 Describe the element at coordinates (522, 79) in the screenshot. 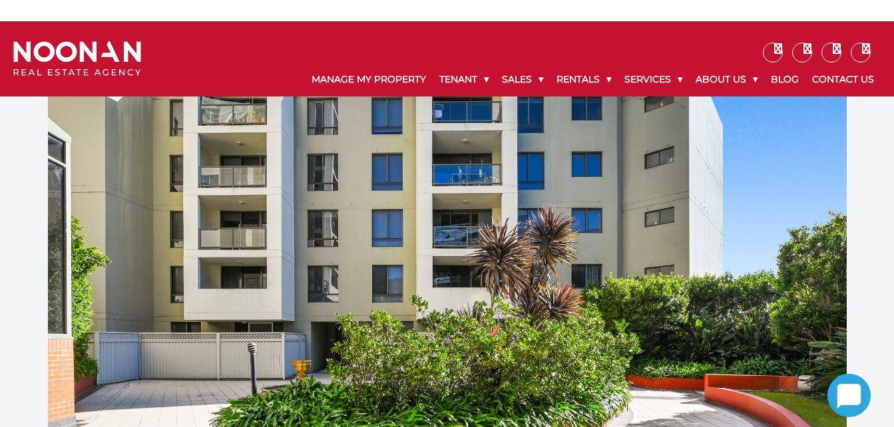

I see `a: Sales` at that location.